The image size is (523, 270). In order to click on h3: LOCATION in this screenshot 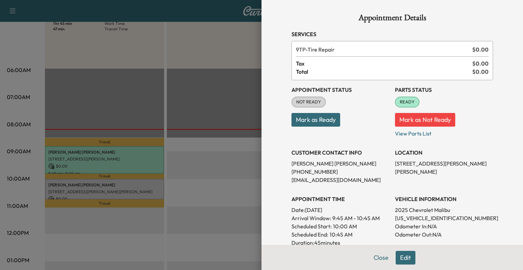, I will do `click(444, 152)`.